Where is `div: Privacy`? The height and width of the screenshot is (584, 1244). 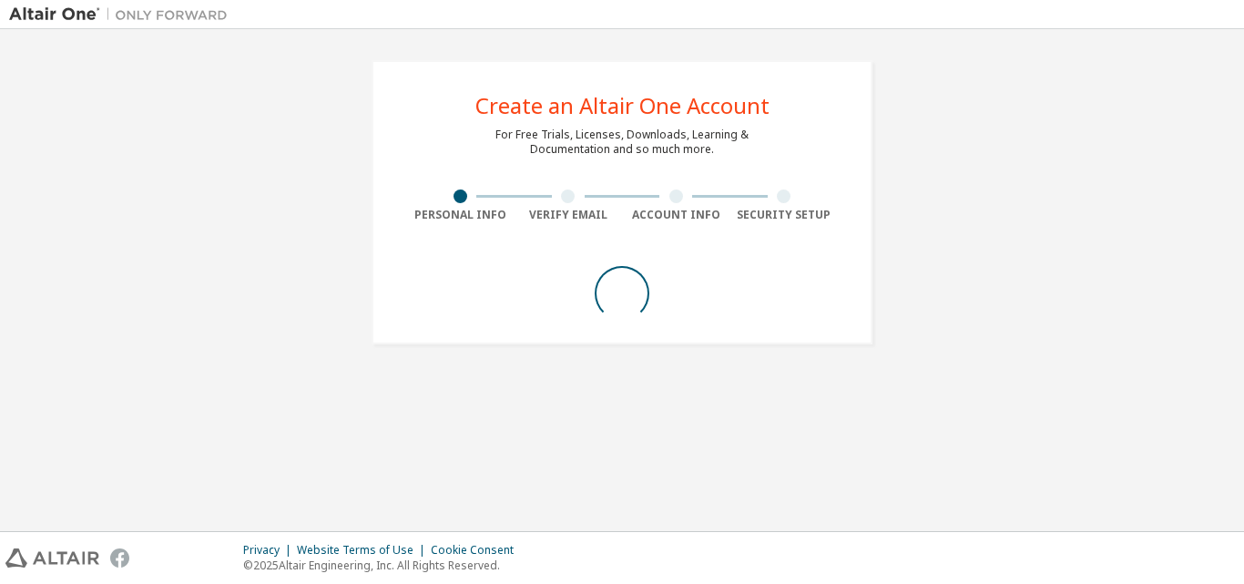
div: Privacy is located at coordinates (270, 550).